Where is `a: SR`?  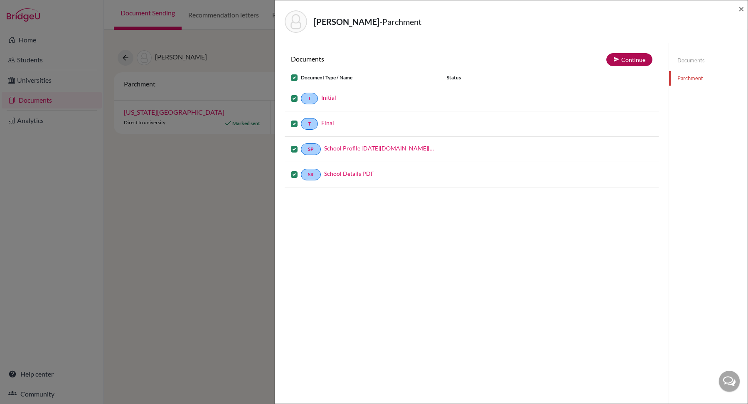 a: SR is located at coordinates (311, 175).